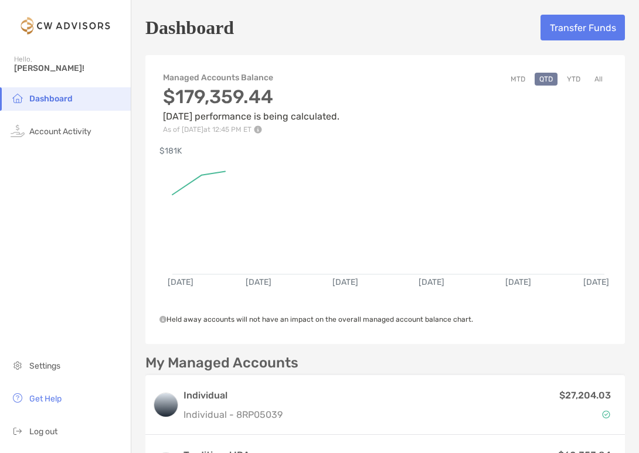 The width and height of the screenshot is (639, 453). I want to click on button: MTD, so click(518, 79).